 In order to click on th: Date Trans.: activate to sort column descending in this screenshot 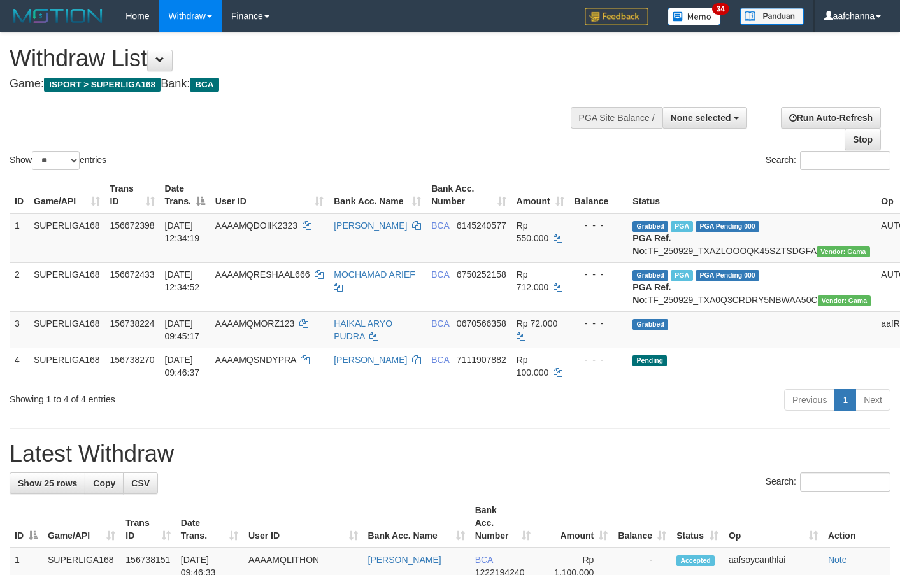, I will do `click(185, 195)`.